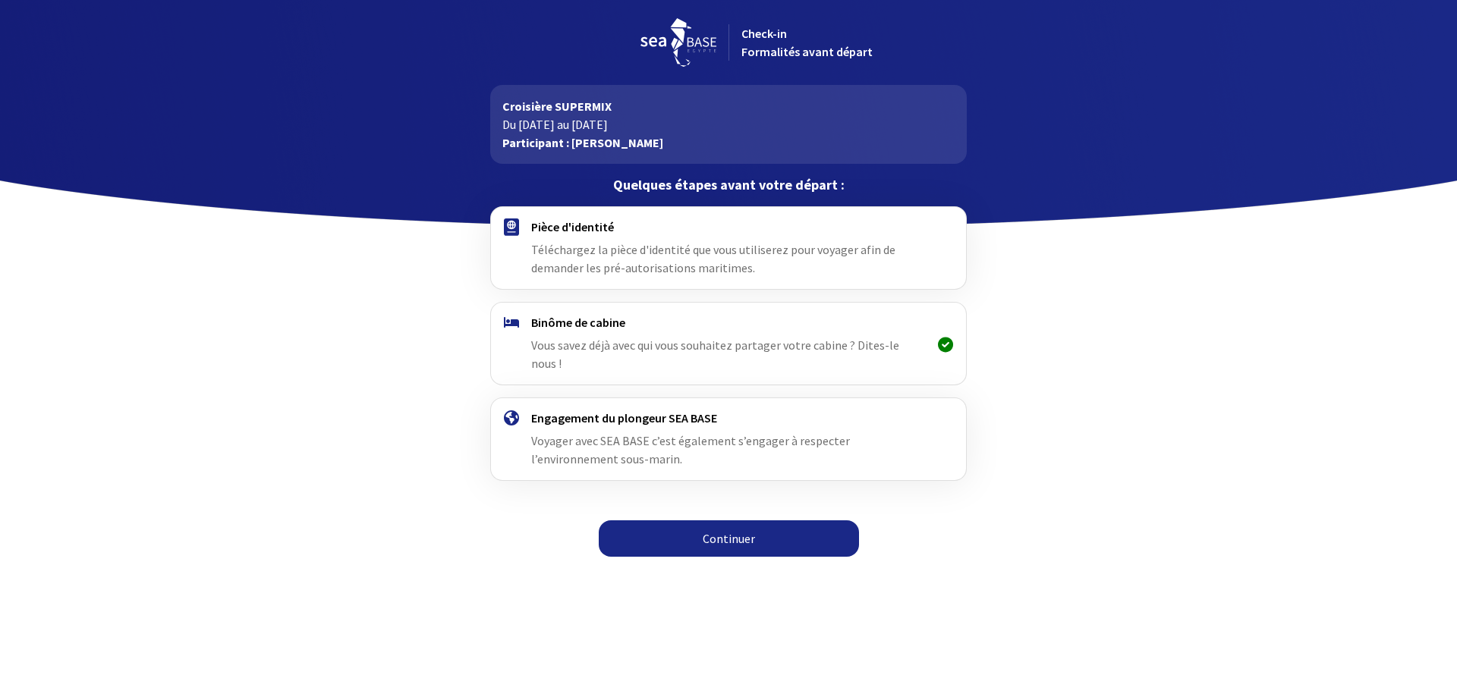 This screenshot has width=1457, height=697. I want to click on img: passport.svg, so click(511, 227).